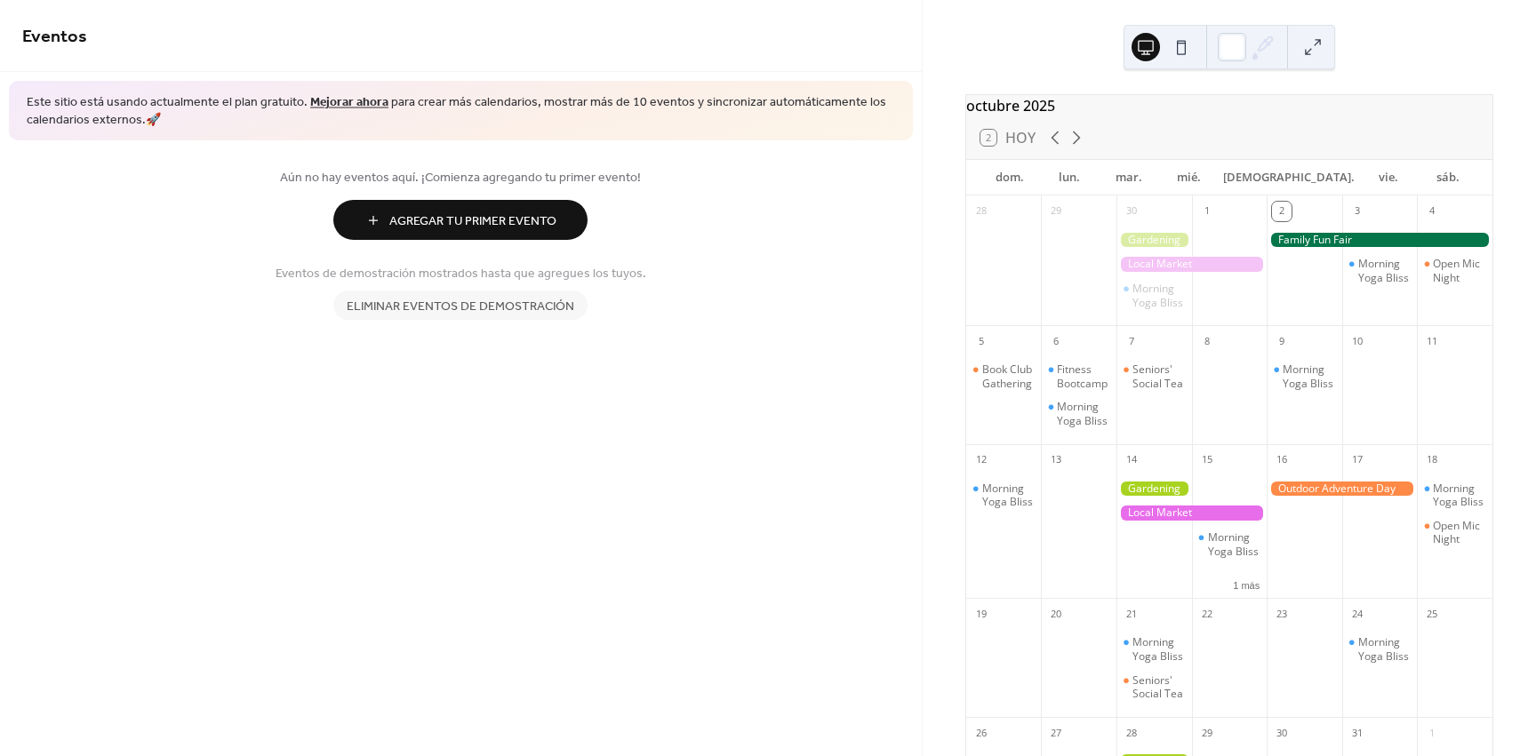 Image resolution: width=1536 pixels, height=756 pixels. I want to click on span: Aún no hay eventos aquí. ¡Comienza agregando tu primer evento!, so click(460, 178).